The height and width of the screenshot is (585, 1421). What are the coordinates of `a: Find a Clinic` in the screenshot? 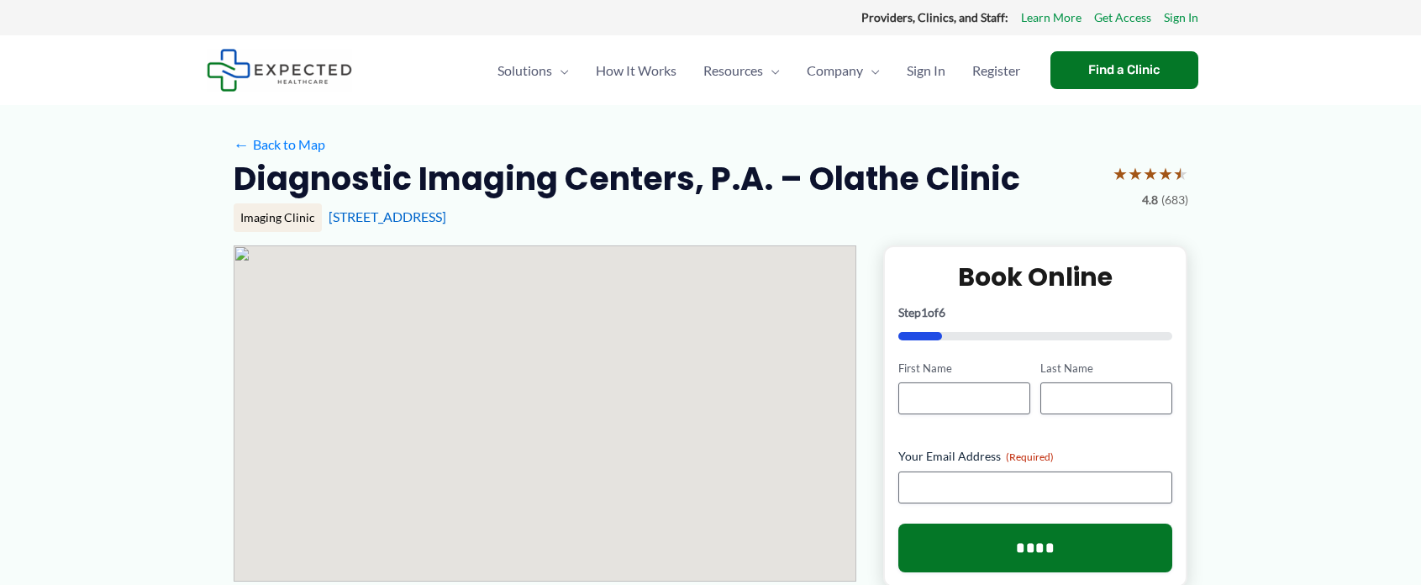 It's located at (1125, 70).